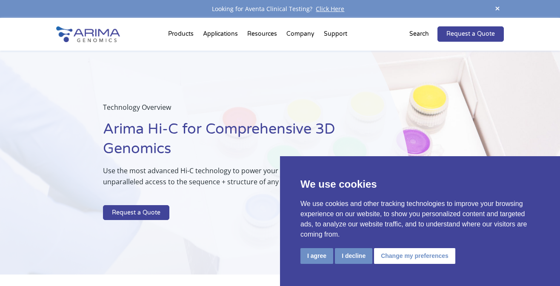 The image size is (560, 286). What do you see at coordinates (236, 111) in the screenshot?
I see `p: Technology Overview` at bounding box center [236, 111].